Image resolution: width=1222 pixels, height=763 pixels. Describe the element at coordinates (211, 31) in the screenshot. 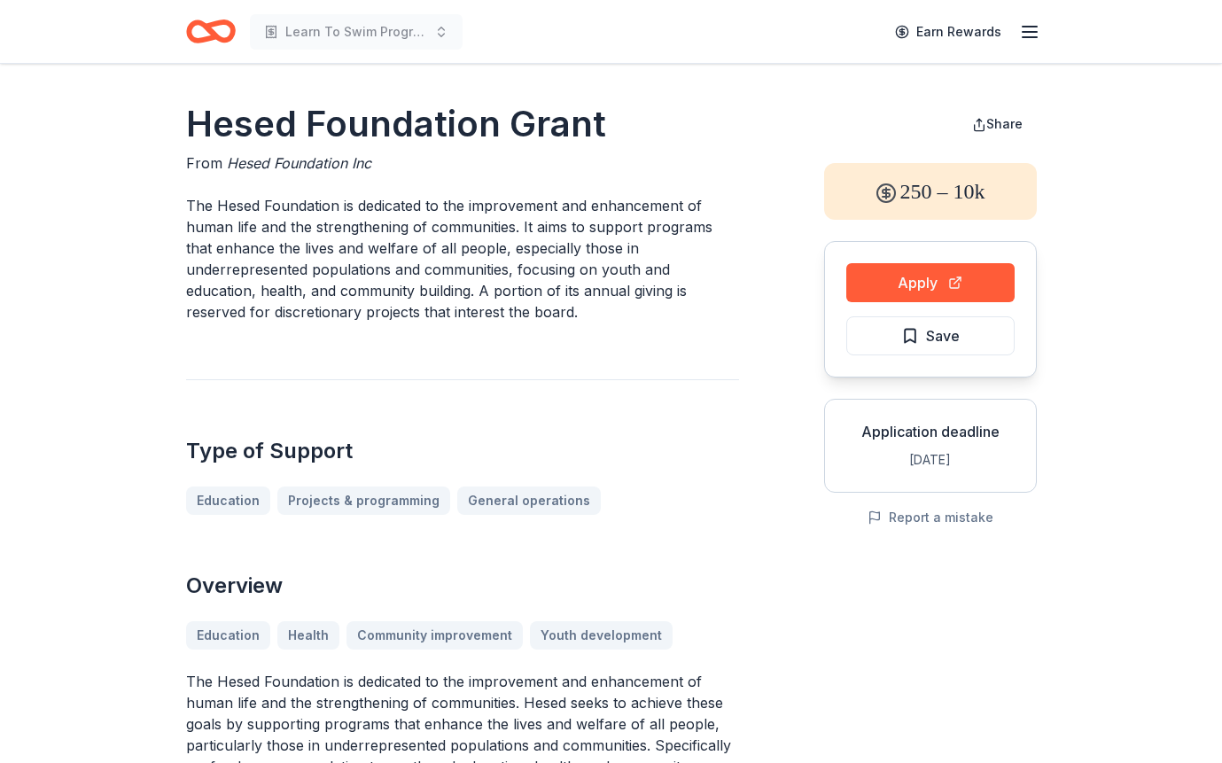

I see `a: Home` at that location.